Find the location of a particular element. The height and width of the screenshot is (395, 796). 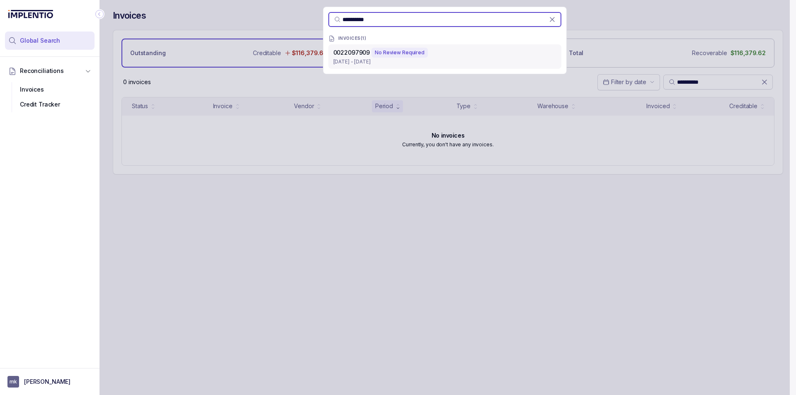

p: INVOICES ( 1 ) is located at coordinates (352, 39).